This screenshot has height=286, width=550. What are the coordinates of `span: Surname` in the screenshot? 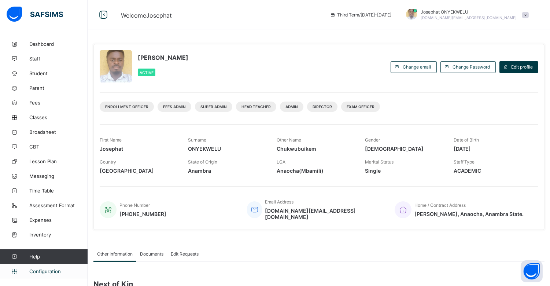 It's located at (197, 140).